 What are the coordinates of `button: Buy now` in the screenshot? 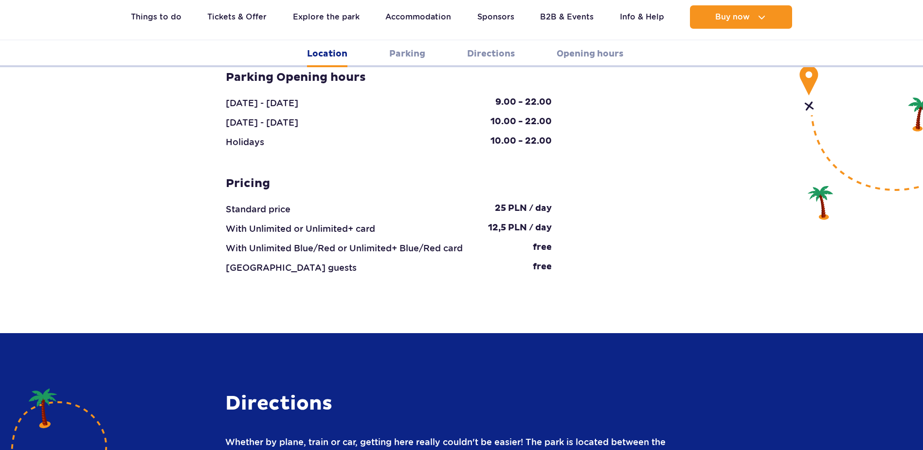 It's located at (741, 17).